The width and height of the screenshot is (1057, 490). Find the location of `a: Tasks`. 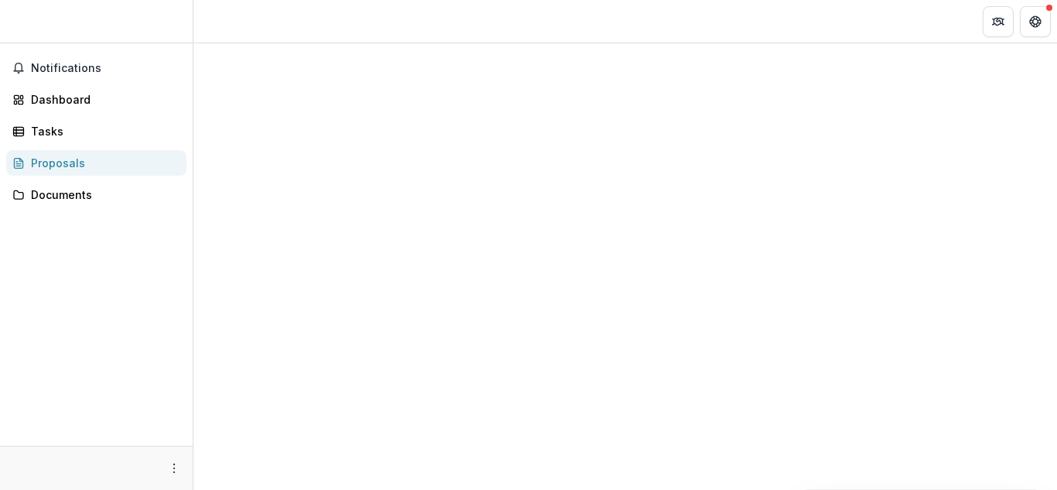

a: Tasks is located at coordinates (96, 131).